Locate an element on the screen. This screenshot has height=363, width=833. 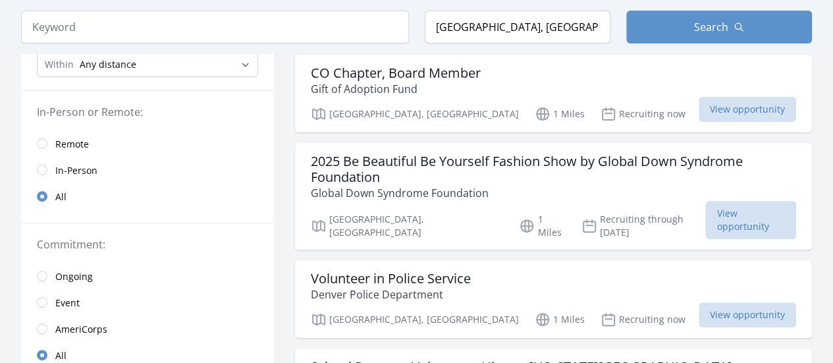
input: Location is located at coordinates (518, 27).